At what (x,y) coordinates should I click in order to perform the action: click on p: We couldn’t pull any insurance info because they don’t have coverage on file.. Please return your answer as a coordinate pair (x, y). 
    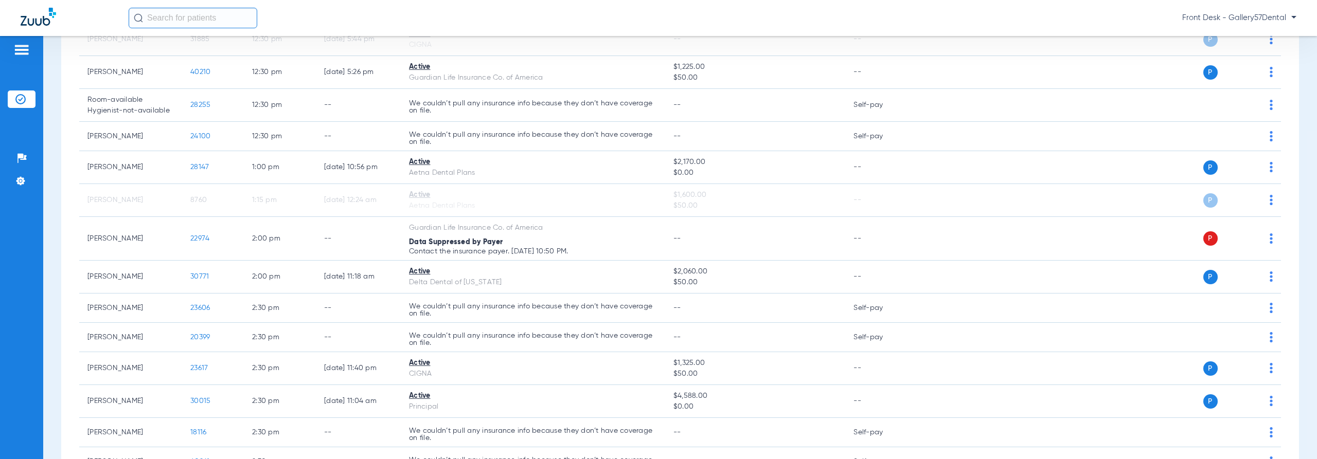
    Looking at the image, I should click on (533, 435).